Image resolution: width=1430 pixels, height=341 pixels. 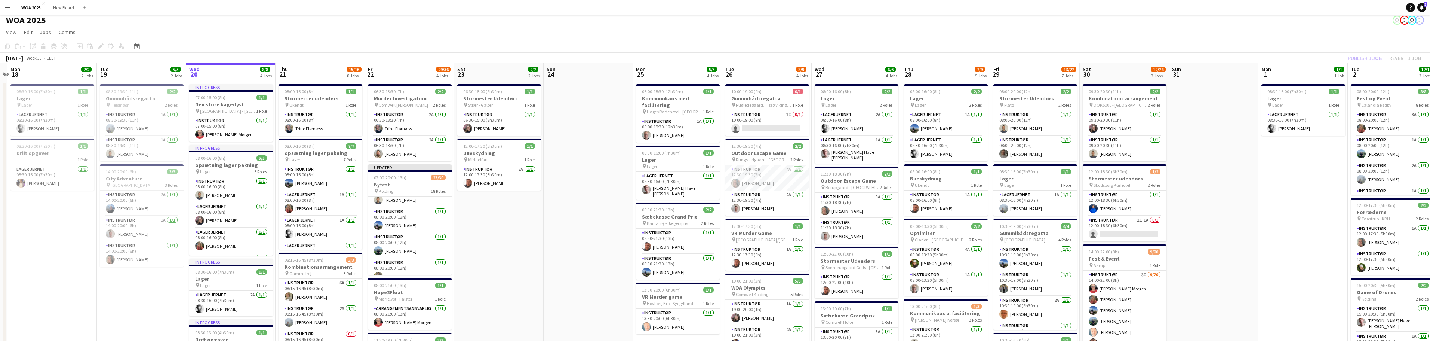 What do you see at coordinates (946, 233) in the screenshot?
I see `h3: Optimizer` at bounding box center [946, 233].